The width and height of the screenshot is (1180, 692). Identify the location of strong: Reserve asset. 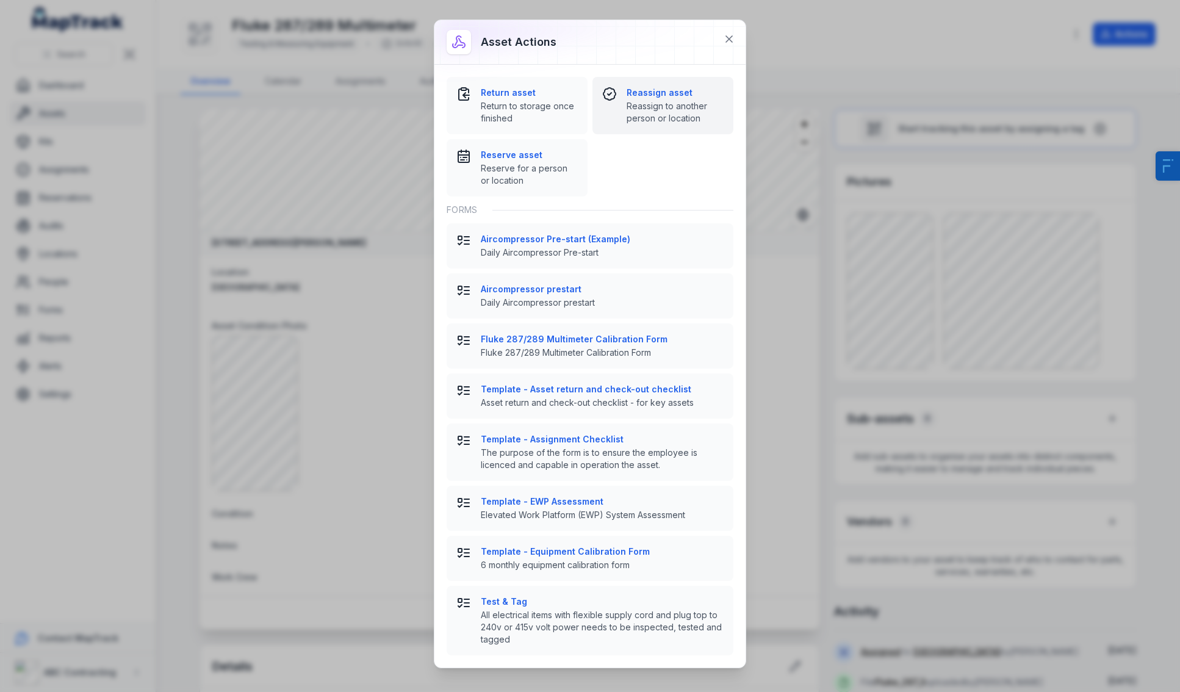
(529, 155).